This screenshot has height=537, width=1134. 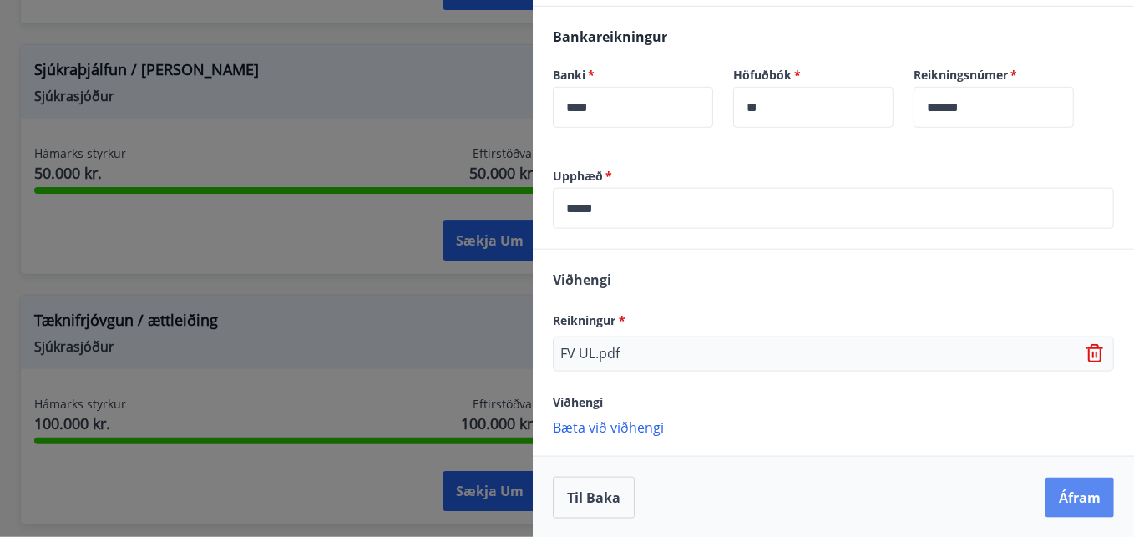 What do you see at coordinates (590, 354) in the screenshot?
I see `p: FV UL.pdf` at bounding box center [590, 354].